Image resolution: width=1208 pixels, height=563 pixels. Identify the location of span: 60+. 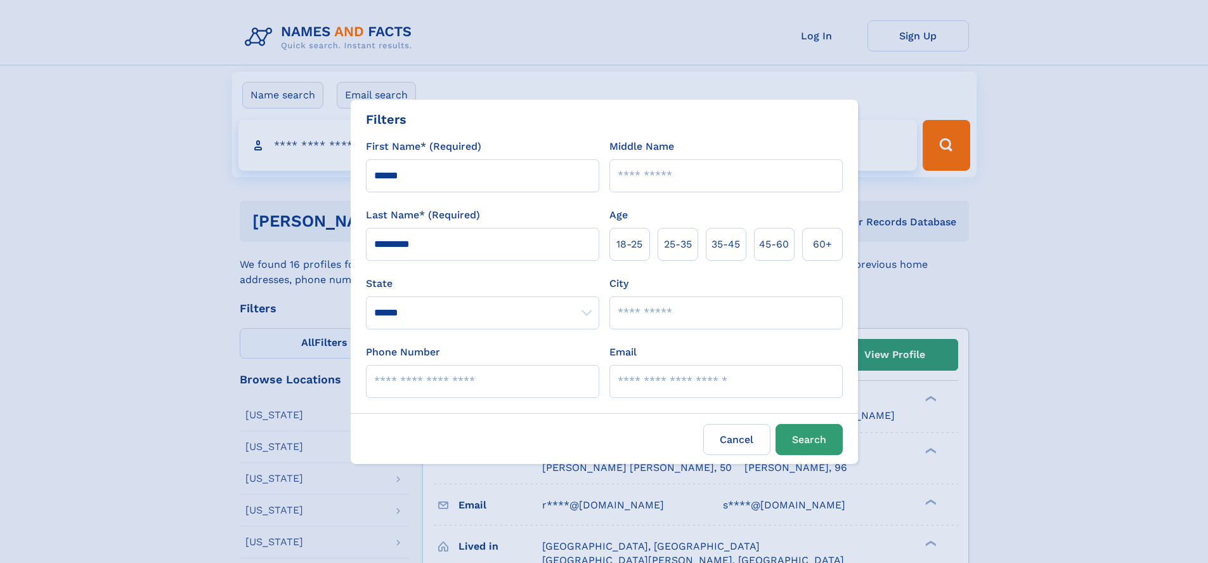
(823, 244).